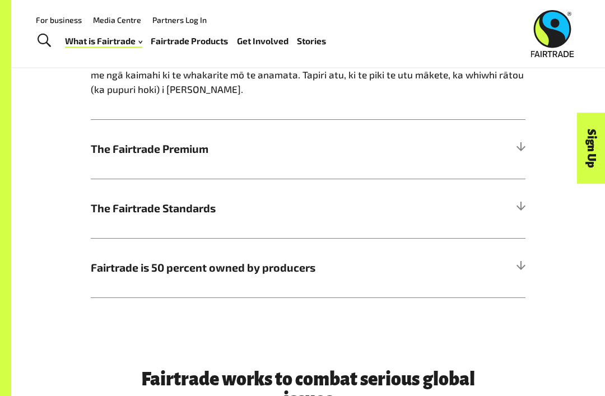  Describe the element at coordinates (552, 34) in the screenshot. I see `img: Fairtrade Australia New Zealand logo` at that location.